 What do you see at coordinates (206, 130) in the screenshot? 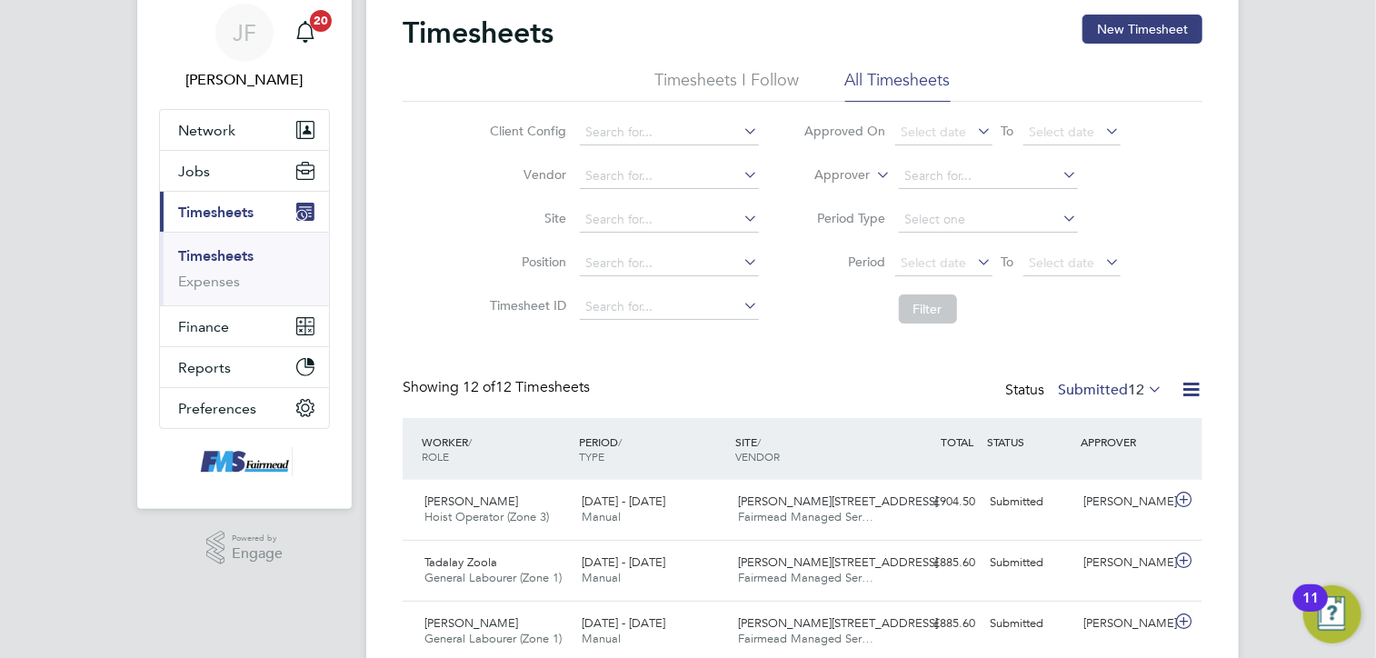
I see `span: Network` at bounding box center [206, 130].